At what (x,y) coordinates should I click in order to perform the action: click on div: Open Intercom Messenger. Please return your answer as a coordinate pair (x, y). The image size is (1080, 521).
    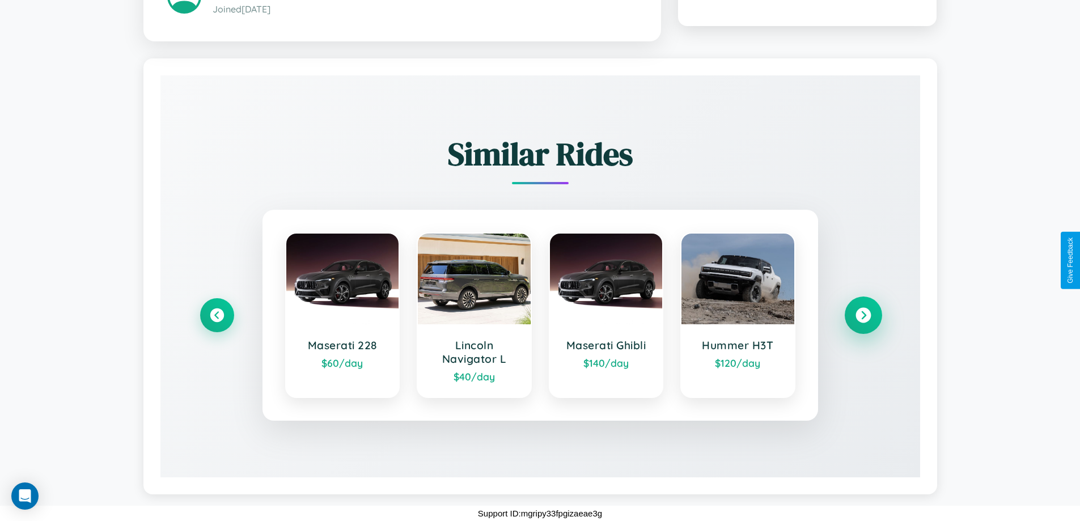
    Looking at the image, I should click on (25, 496).